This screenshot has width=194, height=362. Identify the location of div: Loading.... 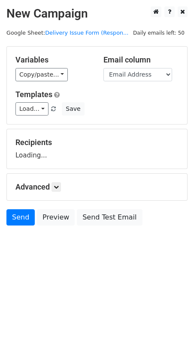
(97, 149).